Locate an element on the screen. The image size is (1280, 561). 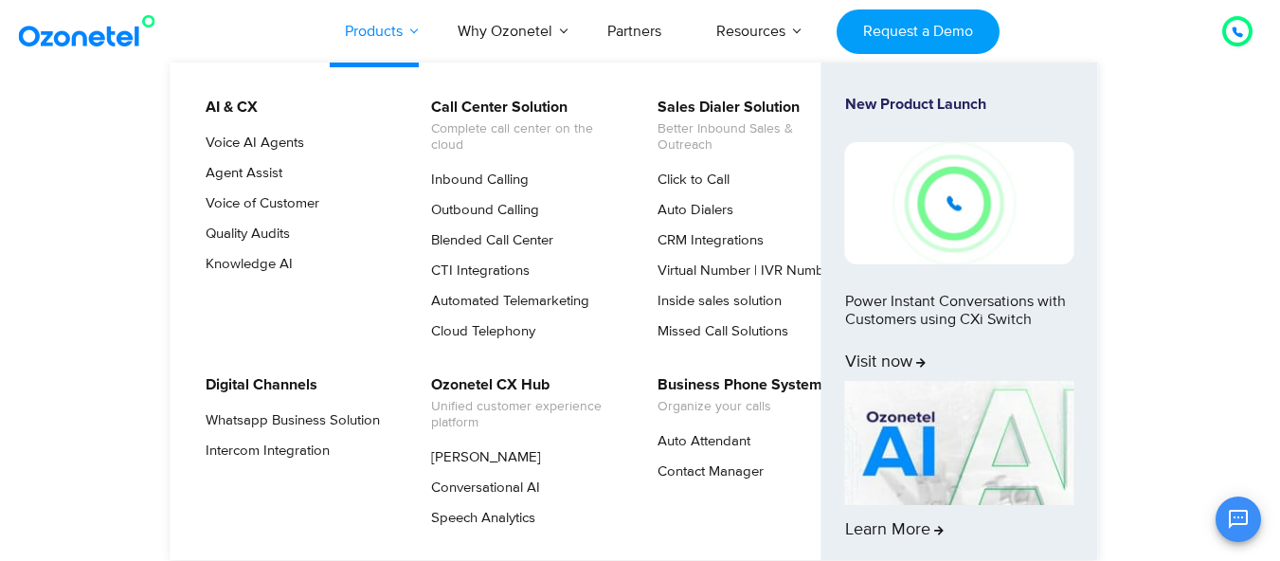
a: Cloud Telephony is located at coordinates (478, 332).